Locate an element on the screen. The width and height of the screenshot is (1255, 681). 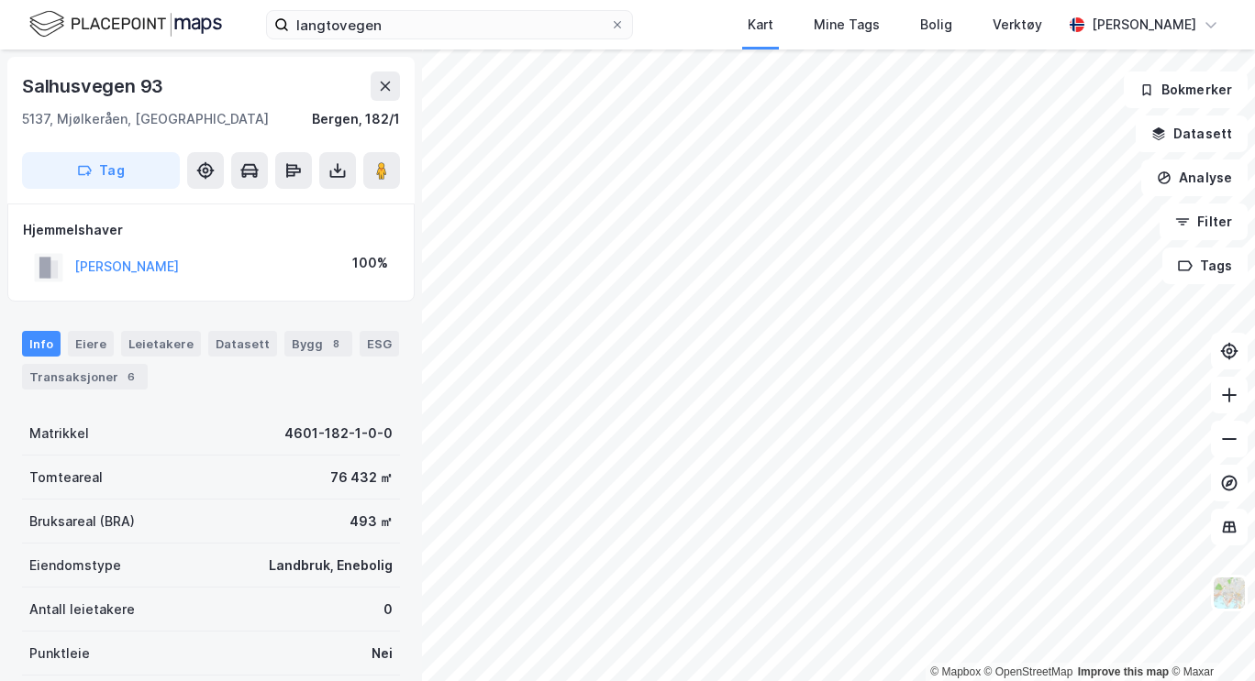
div: Verktøy is located at coordinates (1017, 25).